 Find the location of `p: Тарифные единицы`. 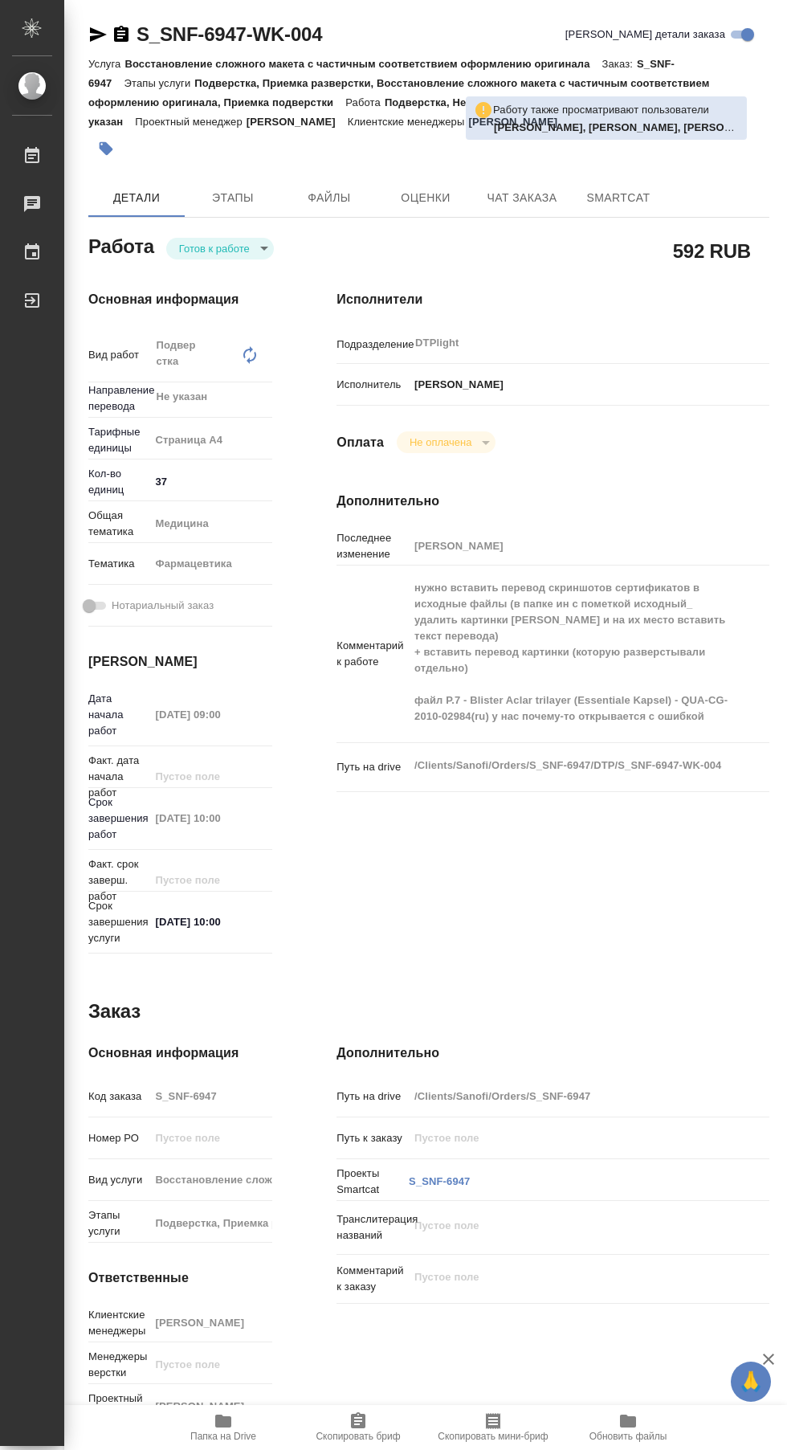

p: Тарифные единицы is located at coordinates (119, 440).